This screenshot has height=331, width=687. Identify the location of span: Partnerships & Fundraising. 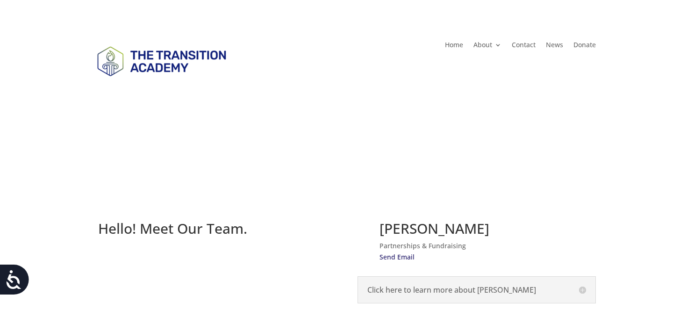
(423, 246).